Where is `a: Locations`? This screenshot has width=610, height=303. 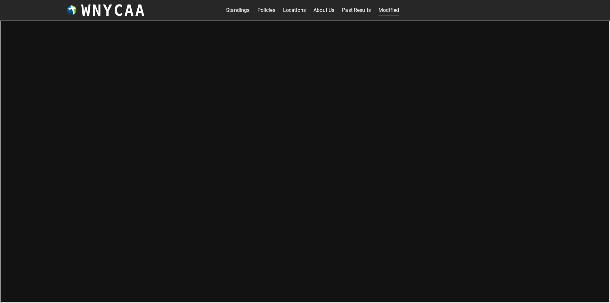 a: Locations is located at coordinates (294, 10).